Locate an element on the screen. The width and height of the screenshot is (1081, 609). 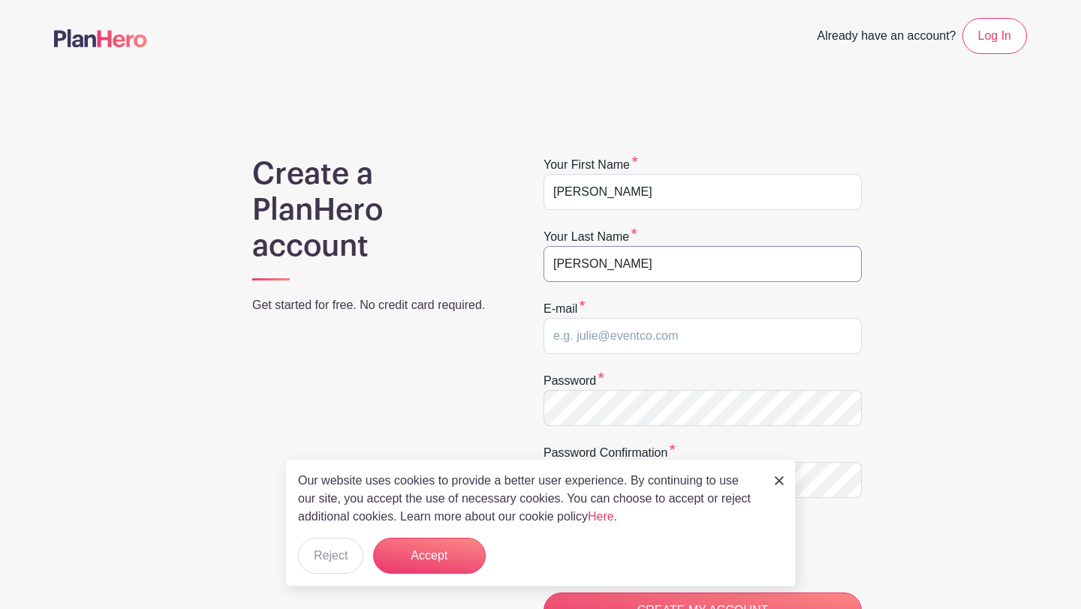
label: Password confirmation is located at coordinates (609, 453).